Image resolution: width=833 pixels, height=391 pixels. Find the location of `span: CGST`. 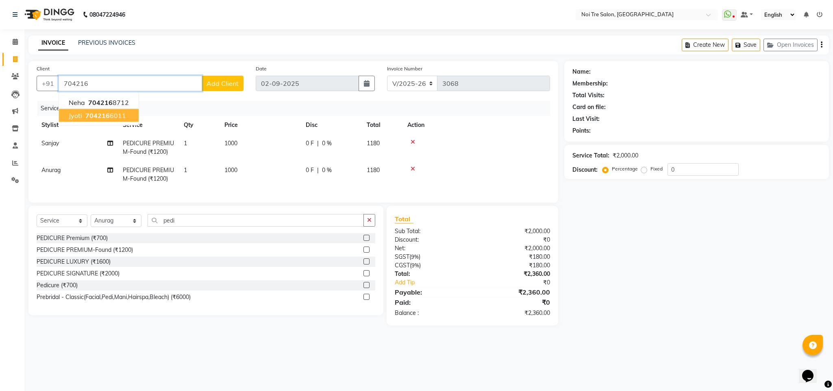

span: CGST is located at coordinates (402, 265).